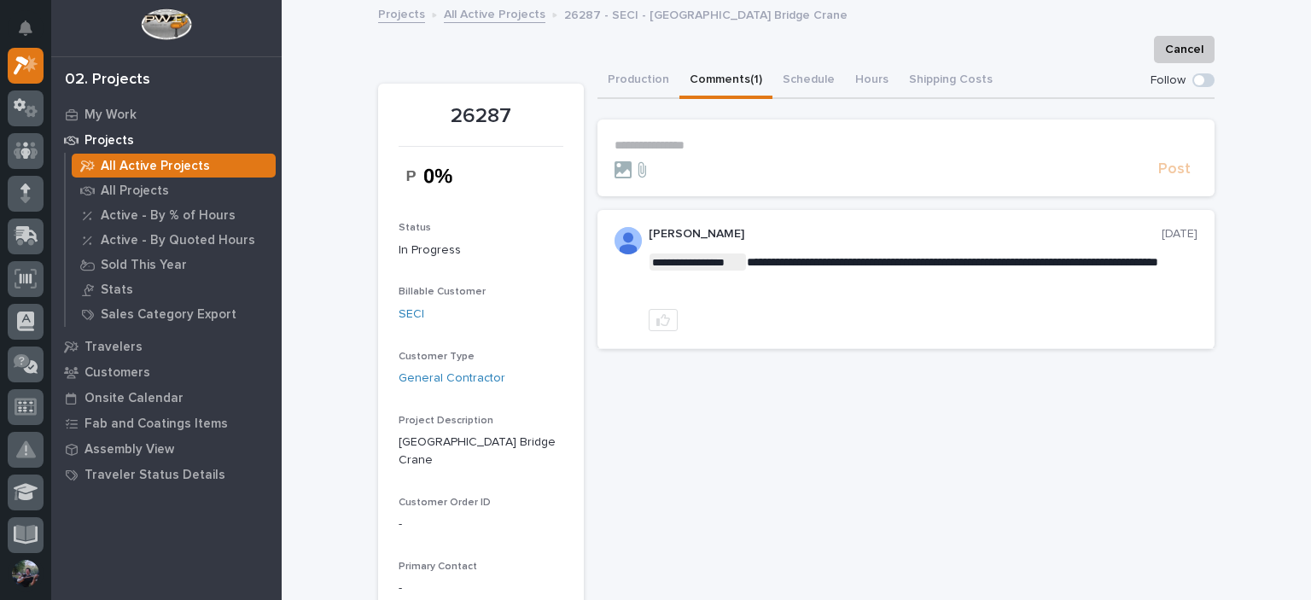 This screenshot has width=1311, height=600. Describe the element at coordinates (156, 424) in the screenshot. I see `p: Fab and Coatings Items` at that location.